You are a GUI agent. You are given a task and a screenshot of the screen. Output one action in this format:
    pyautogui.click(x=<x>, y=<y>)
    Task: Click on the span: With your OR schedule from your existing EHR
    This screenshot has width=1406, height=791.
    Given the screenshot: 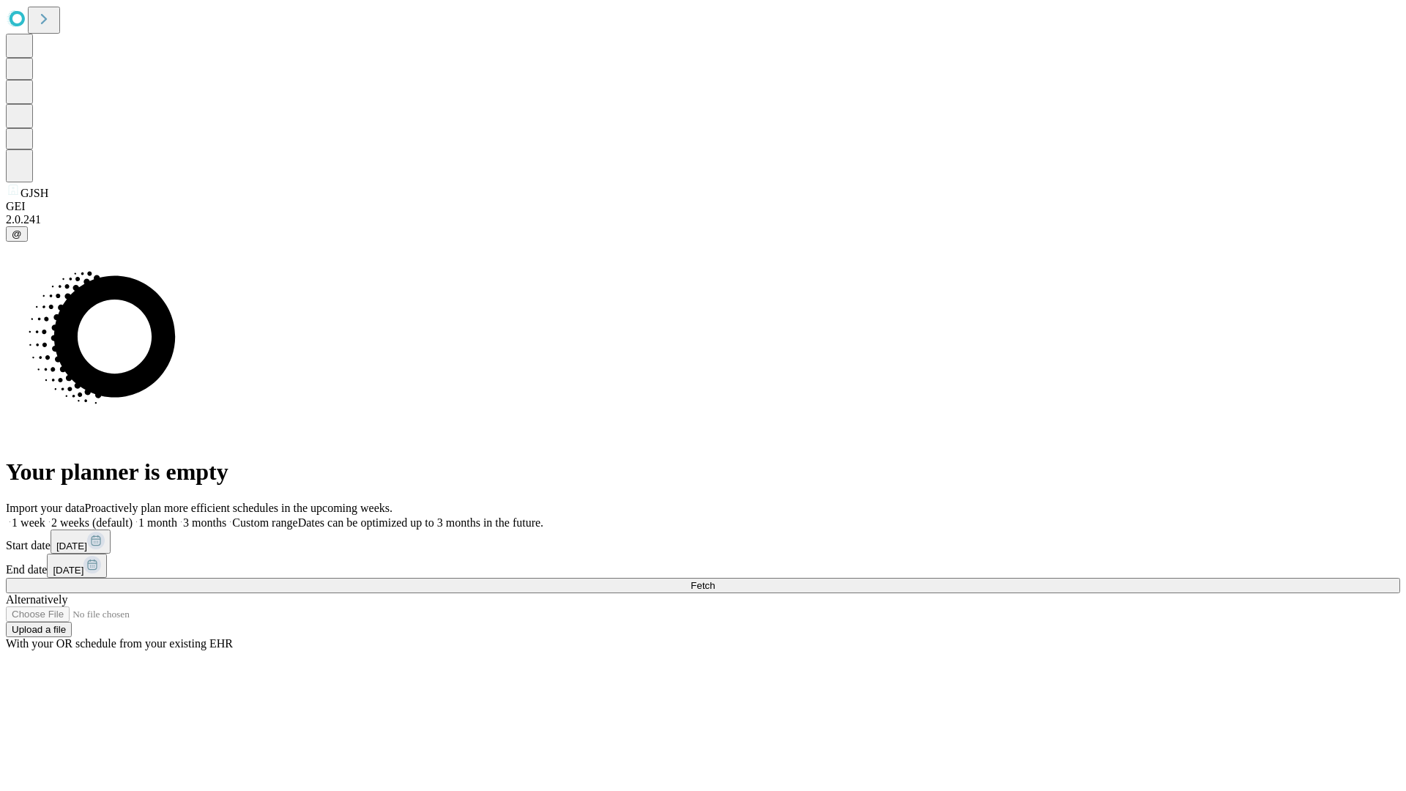 What is the action you would take?
    pyautogui.click(x=119, y=643)
    